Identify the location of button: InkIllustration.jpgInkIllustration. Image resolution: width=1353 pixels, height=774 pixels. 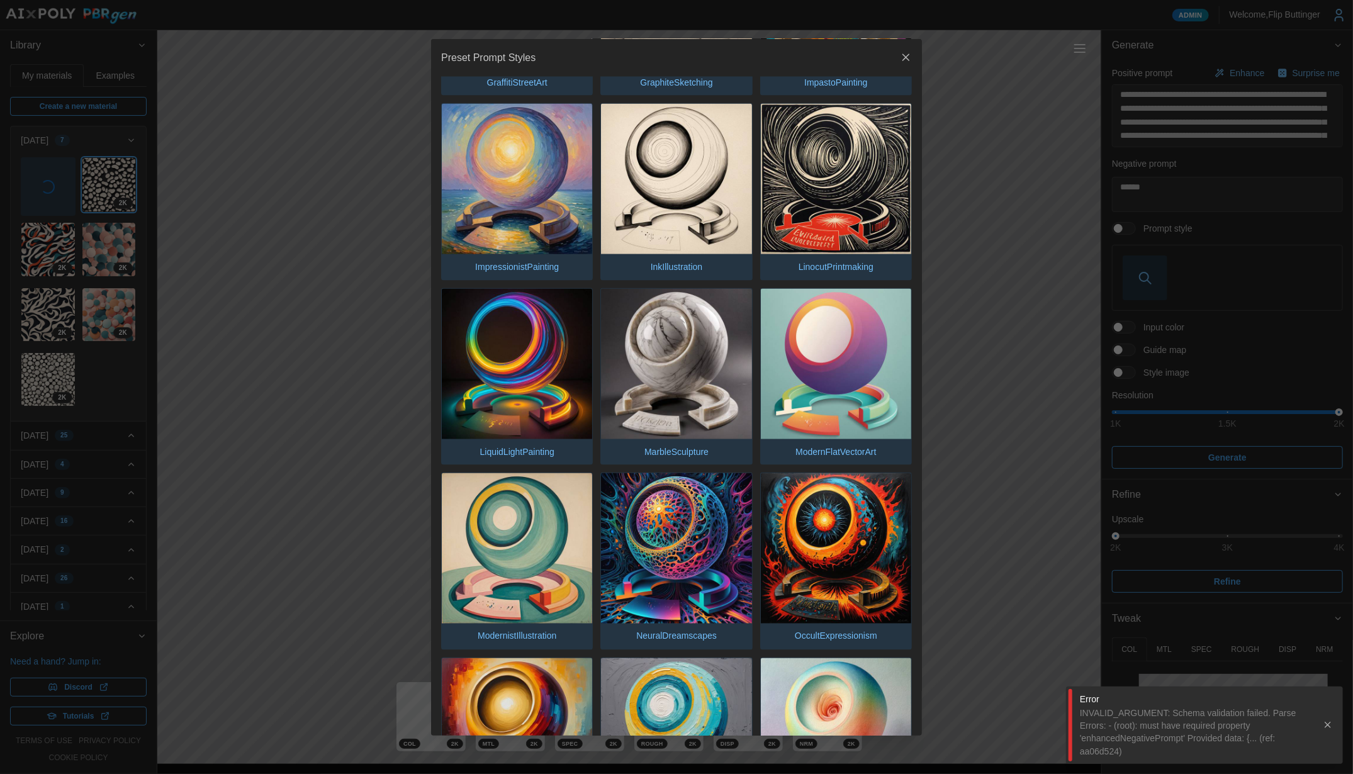
(676, 192).